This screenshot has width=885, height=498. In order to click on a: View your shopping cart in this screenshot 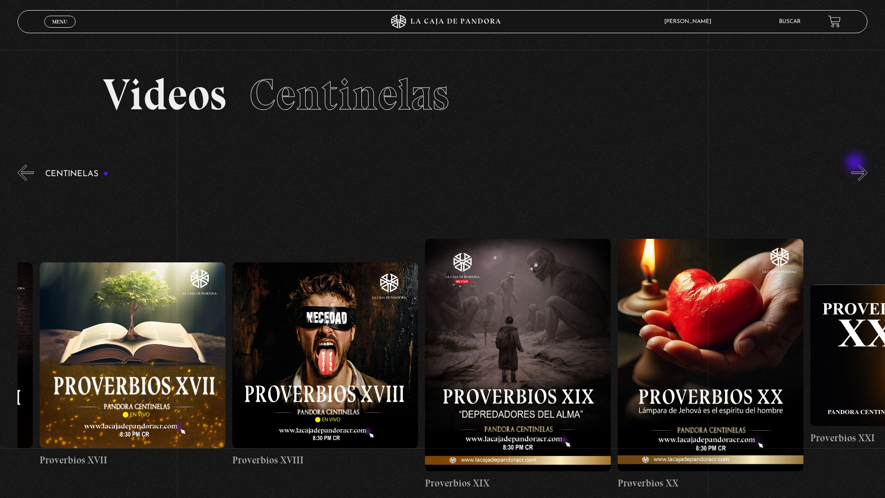, I will do `click(834, 21)`.